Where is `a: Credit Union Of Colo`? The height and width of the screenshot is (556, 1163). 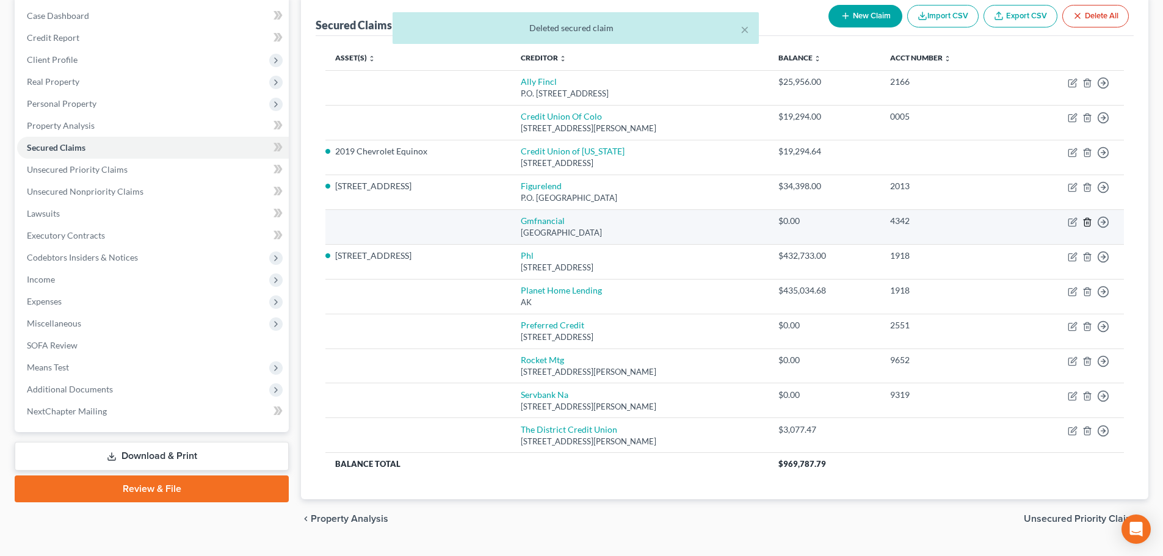
a: Credit Union Of Colo is located at coordinates (561, 116).